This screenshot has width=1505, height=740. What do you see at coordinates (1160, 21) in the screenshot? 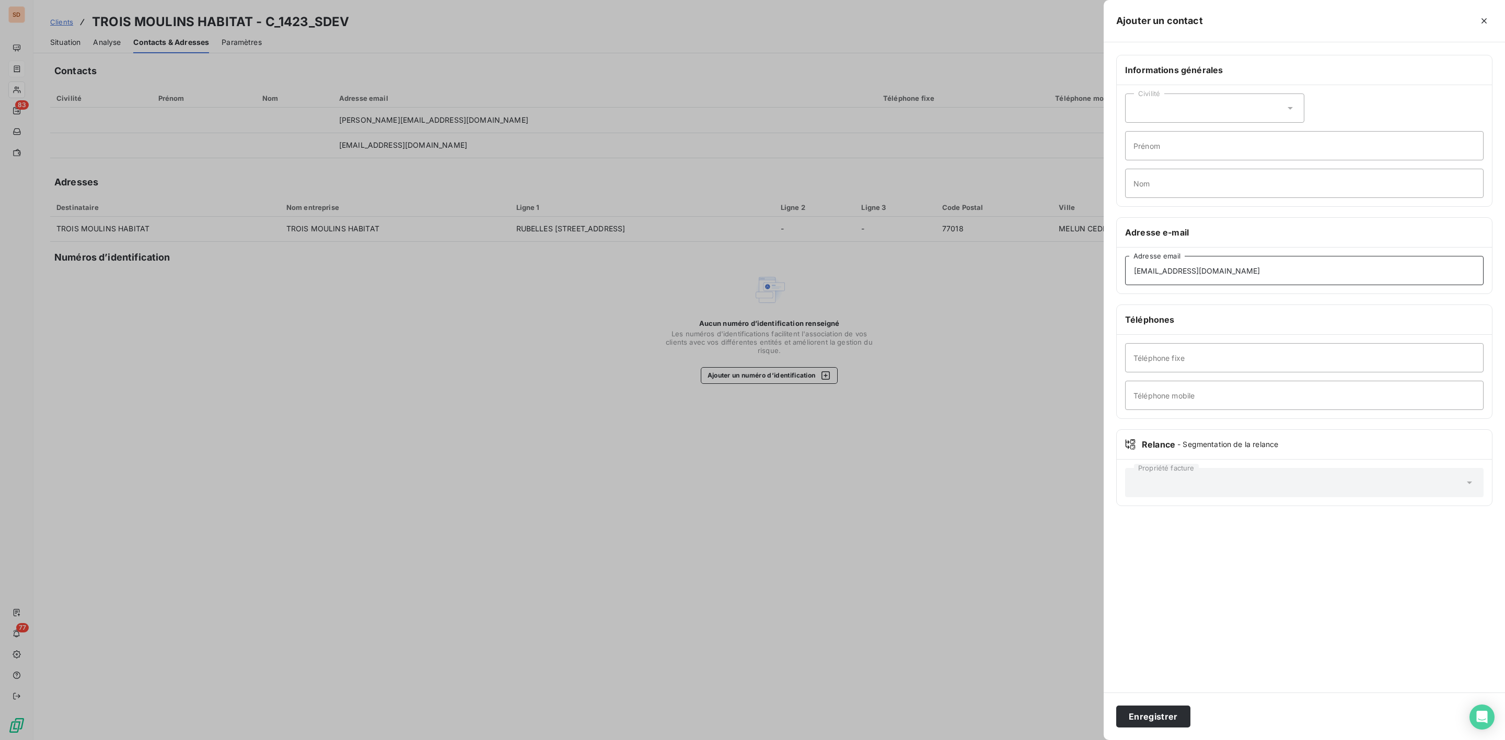
I see `h5: Ajouter un contact` at bounding box center [1160, 21].